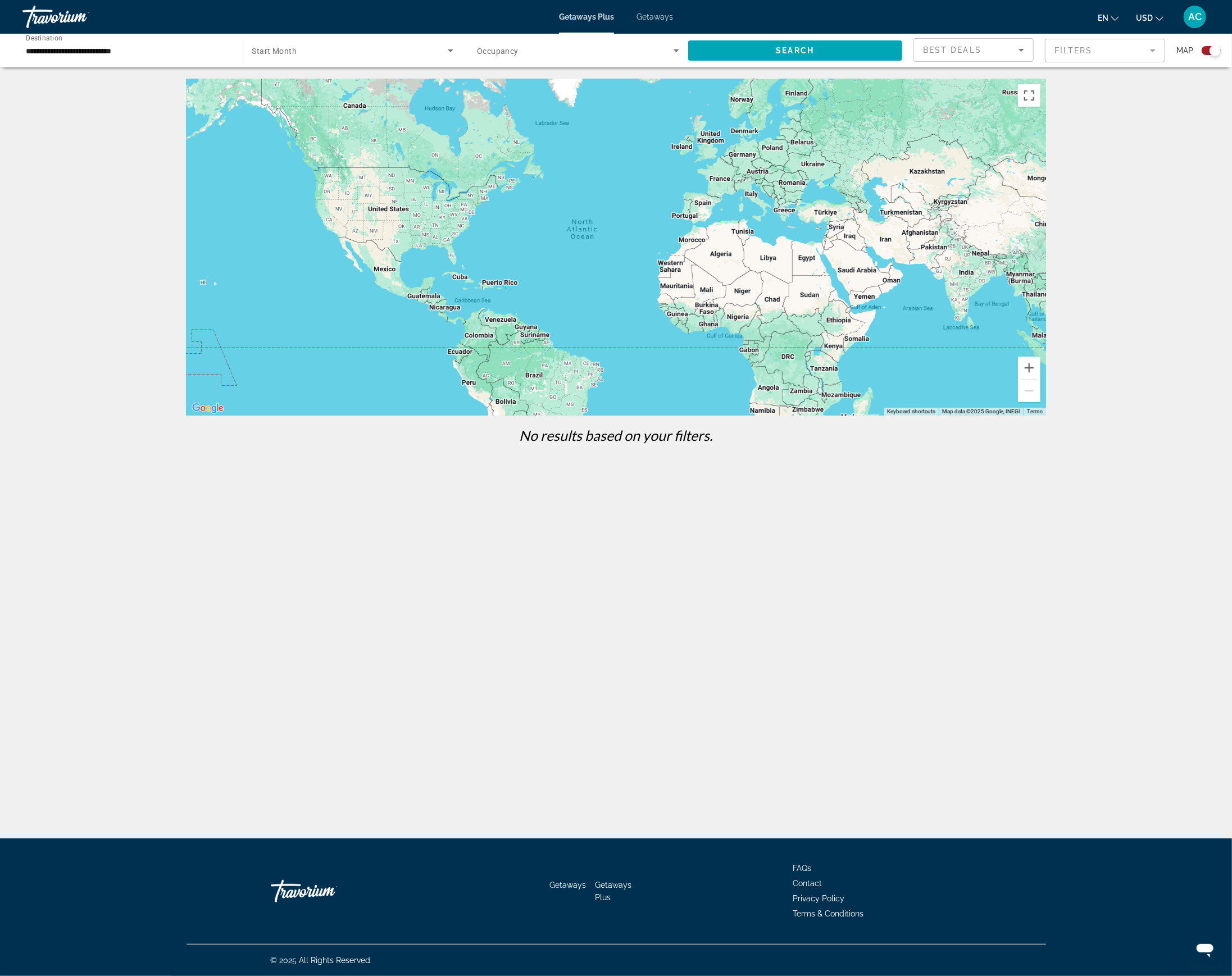  Describe the element at coordinates (1109, 18) in the screenshot. I see `button: Change language` at that location.